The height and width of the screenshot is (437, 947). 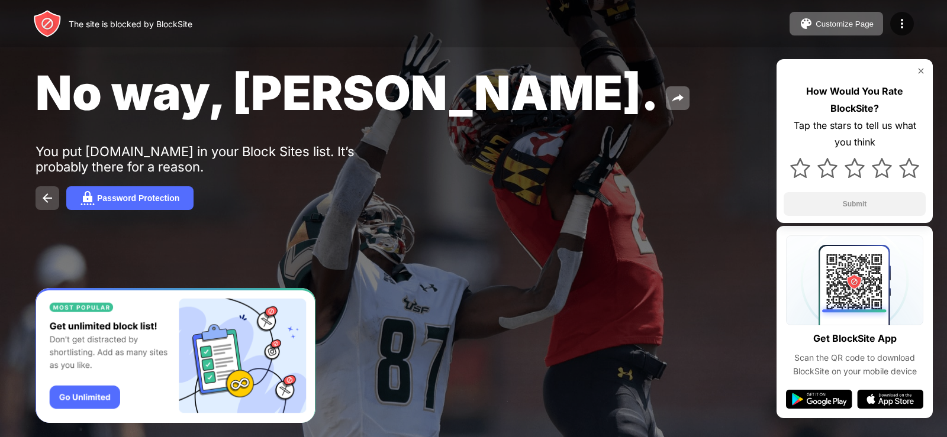 I want to click on img: google-play.svg, so click(x=819, y=400).